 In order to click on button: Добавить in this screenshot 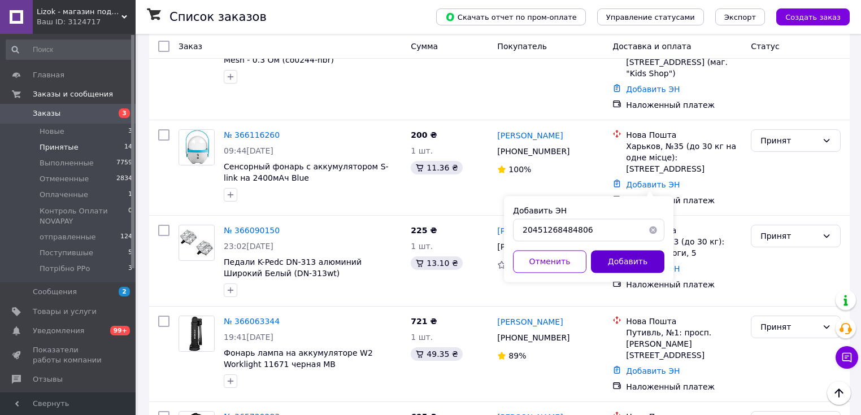, I will do `click(628, 262)`.